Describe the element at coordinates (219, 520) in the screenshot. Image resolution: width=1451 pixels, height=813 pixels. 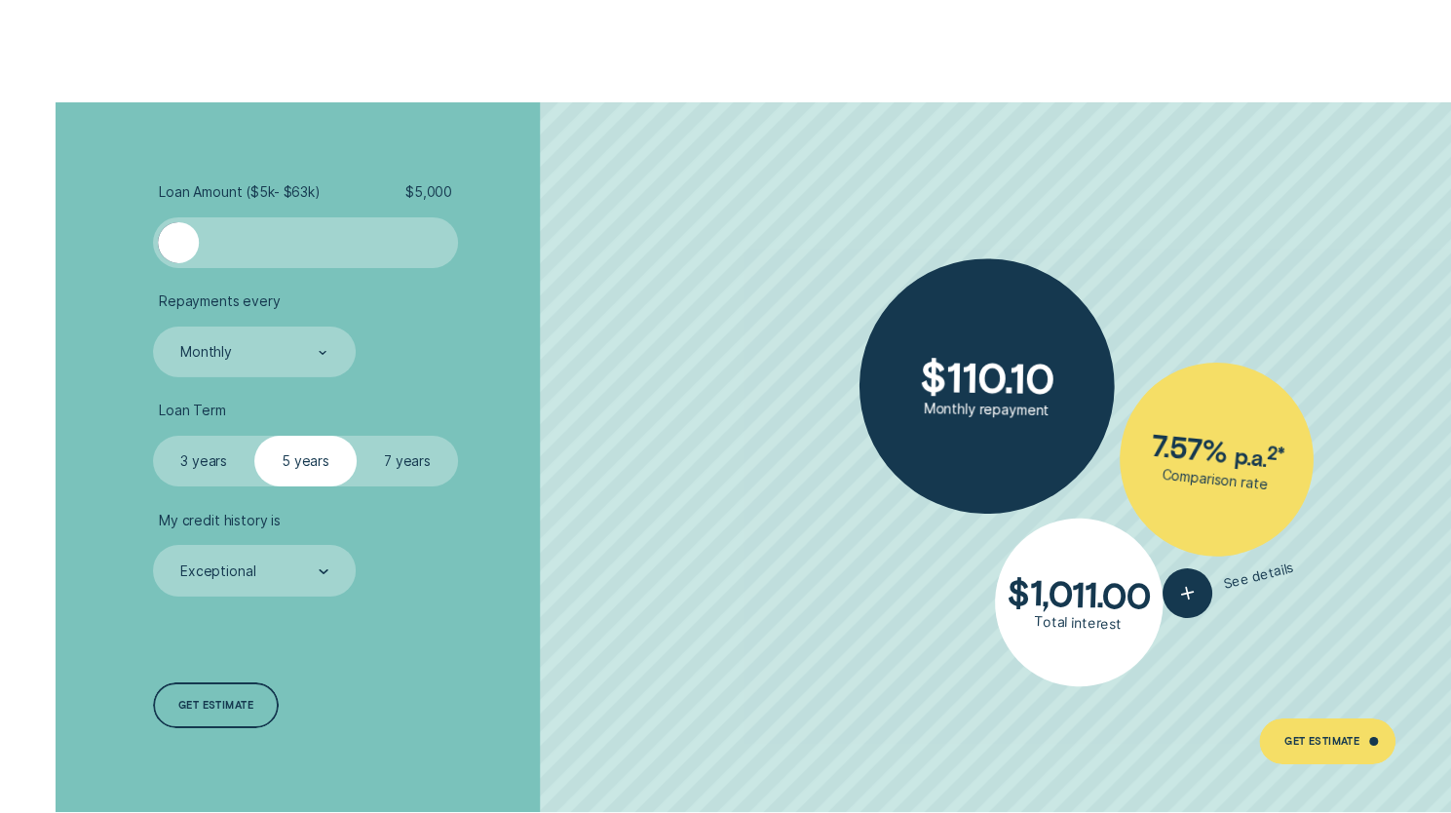
I see `span: My credit history is` at that location.